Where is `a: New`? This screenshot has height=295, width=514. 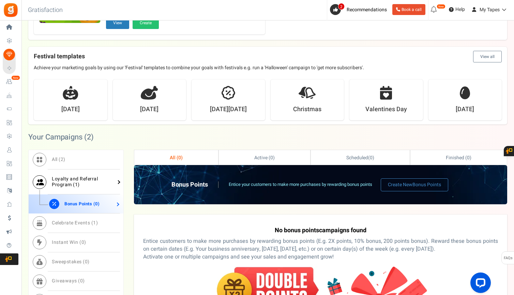 a: New is located at coordinates (11, 82).